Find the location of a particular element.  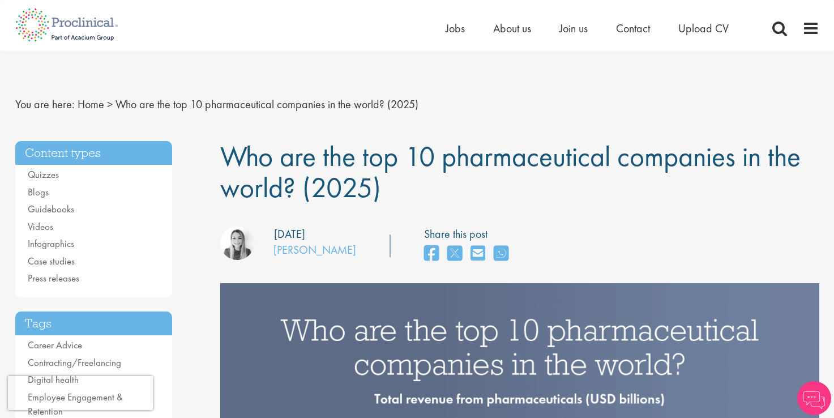

span: You are here: is located at coordinates (45, 104).